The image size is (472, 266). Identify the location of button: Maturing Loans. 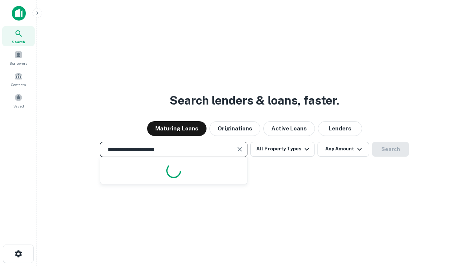
(177, 128).